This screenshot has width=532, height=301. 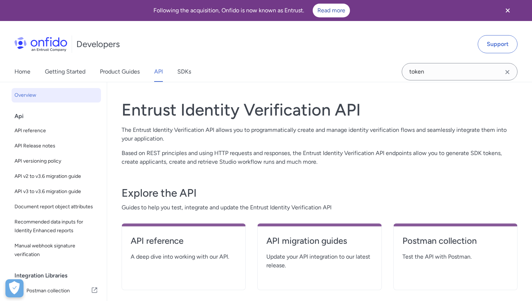 I want to click on span: Guides to help you test, integrate and update the Entrust Identity Verification API, so click(x=320, y=207).